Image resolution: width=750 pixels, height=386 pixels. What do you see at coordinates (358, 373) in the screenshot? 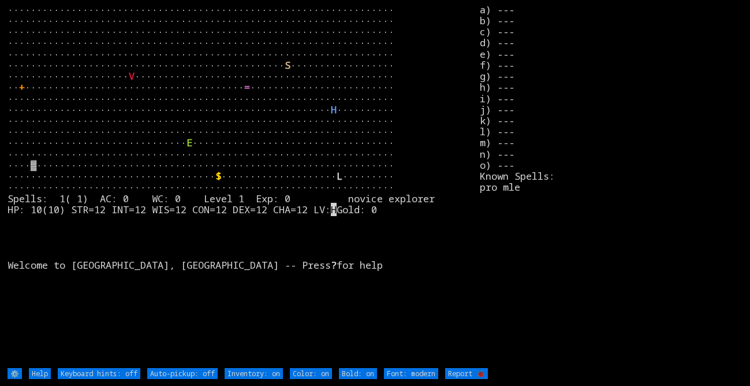
I see `input: Bold: on` at bounding box center [358, 373].